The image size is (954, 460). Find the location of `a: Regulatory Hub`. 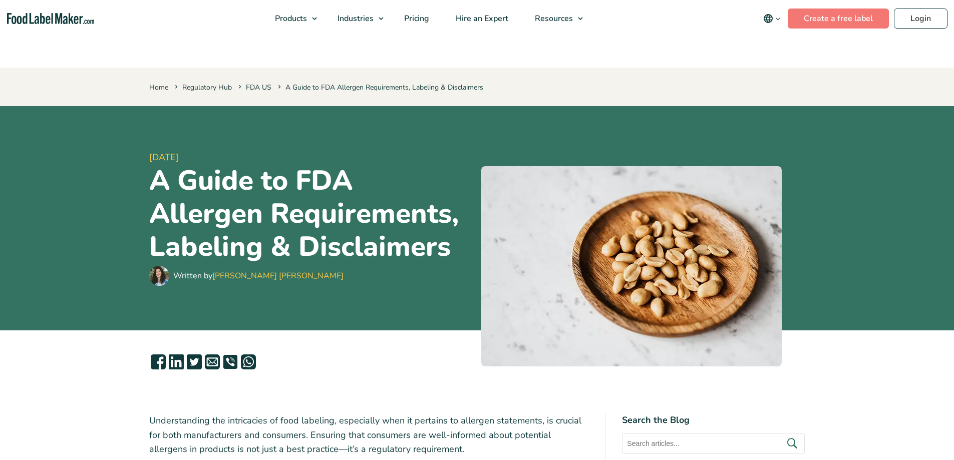

a: Regulatory Hub is located at coordinates (207, 87).